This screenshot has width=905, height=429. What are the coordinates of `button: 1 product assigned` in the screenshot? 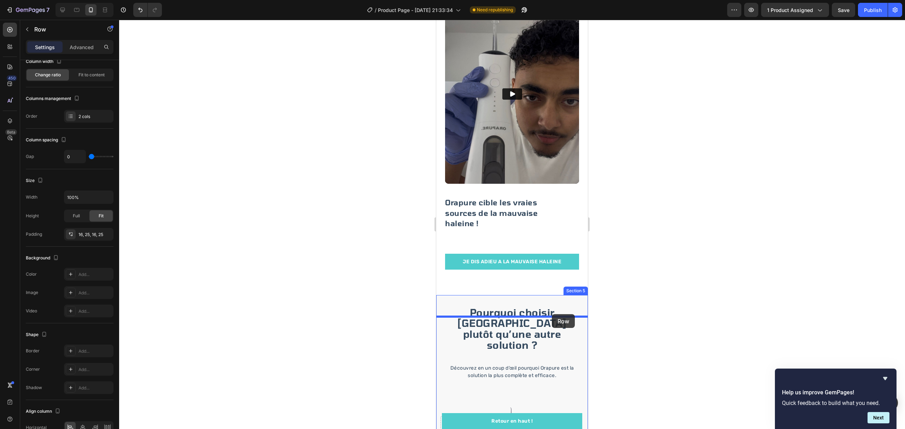 It's located at (795, 10).